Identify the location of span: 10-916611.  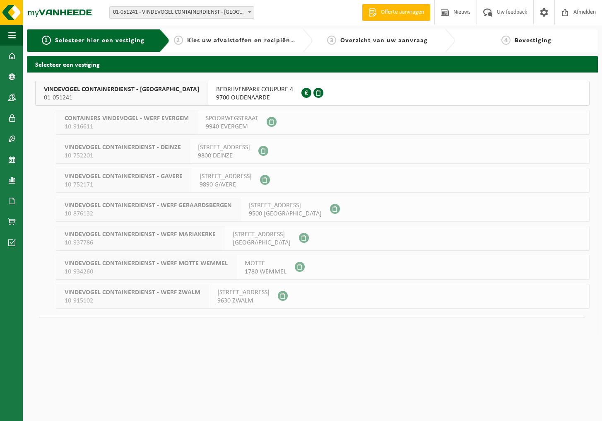
(127, 127).